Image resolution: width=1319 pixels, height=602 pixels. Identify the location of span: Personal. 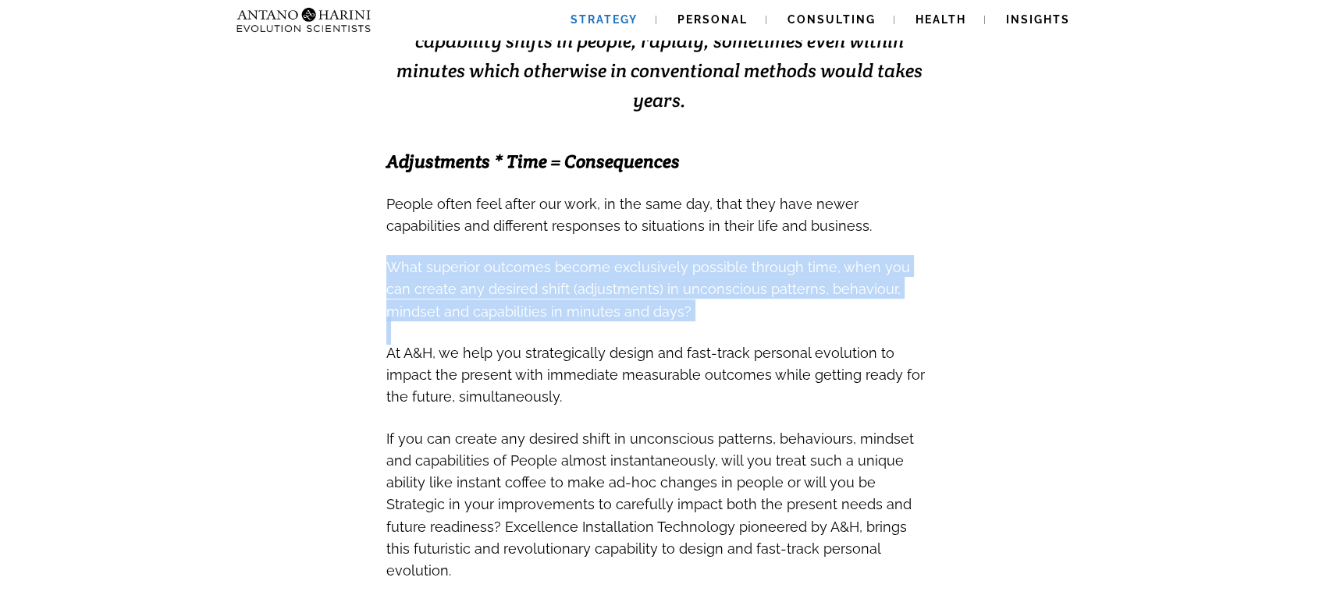
(712, 20).